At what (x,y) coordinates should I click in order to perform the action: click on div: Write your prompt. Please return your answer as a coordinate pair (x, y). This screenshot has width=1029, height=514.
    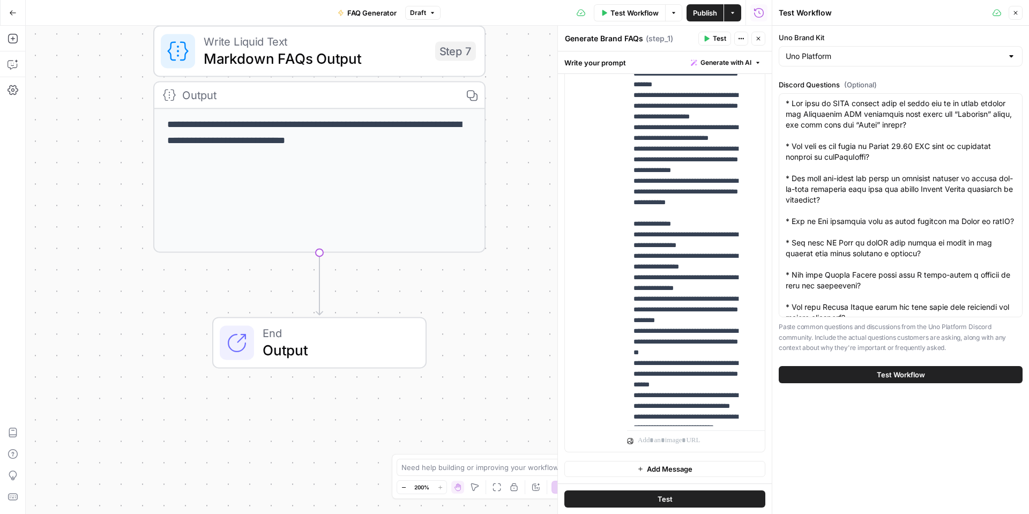
    Looking at the image, I should click on (664, 62).